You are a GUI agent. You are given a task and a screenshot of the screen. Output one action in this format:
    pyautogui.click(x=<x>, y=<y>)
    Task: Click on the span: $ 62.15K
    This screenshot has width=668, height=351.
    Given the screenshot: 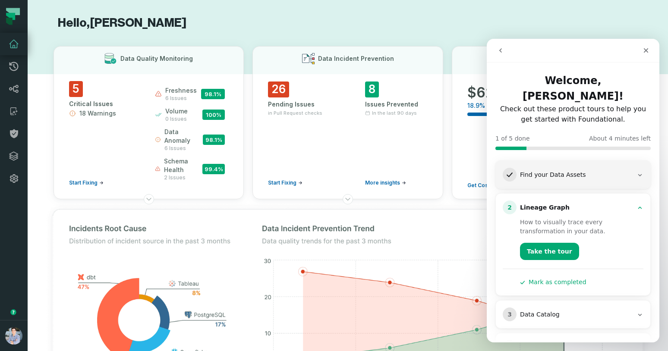 What is the action you would take?
    pyautogui.click(x=494, y=93)
    